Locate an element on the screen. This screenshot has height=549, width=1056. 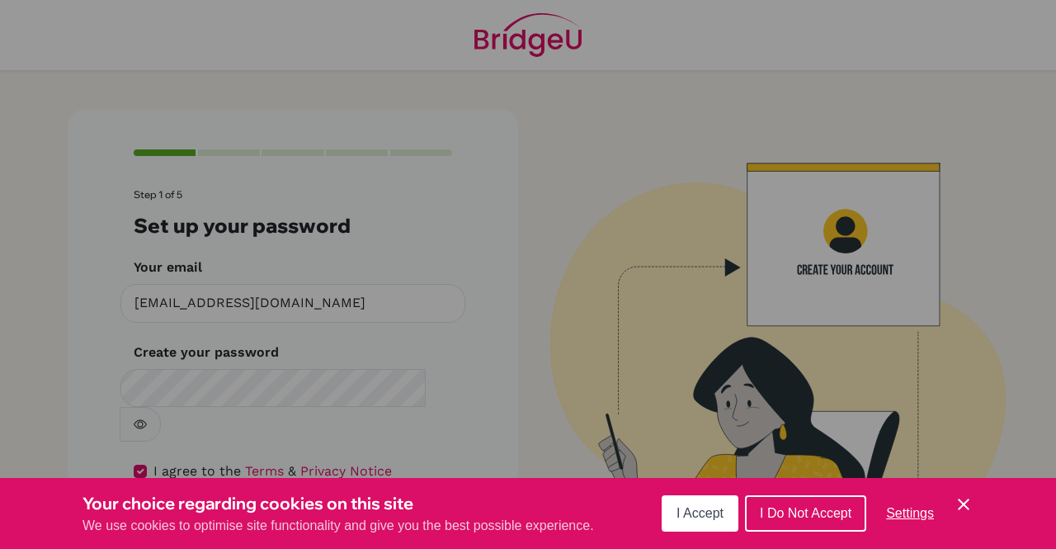
button: Settings is located at coordinates (910, 513).